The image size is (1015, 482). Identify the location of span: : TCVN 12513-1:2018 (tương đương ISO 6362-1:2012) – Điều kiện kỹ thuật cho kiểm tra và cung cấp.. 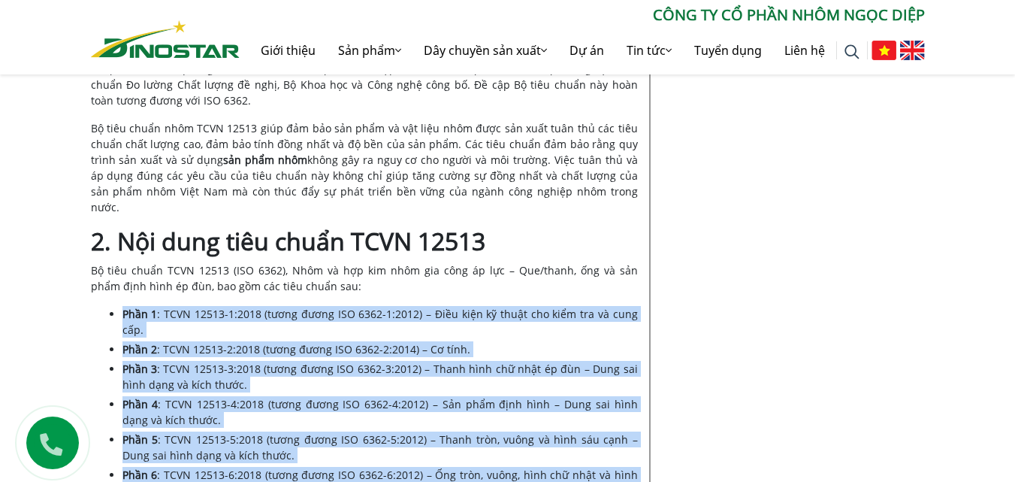
(380, 322).